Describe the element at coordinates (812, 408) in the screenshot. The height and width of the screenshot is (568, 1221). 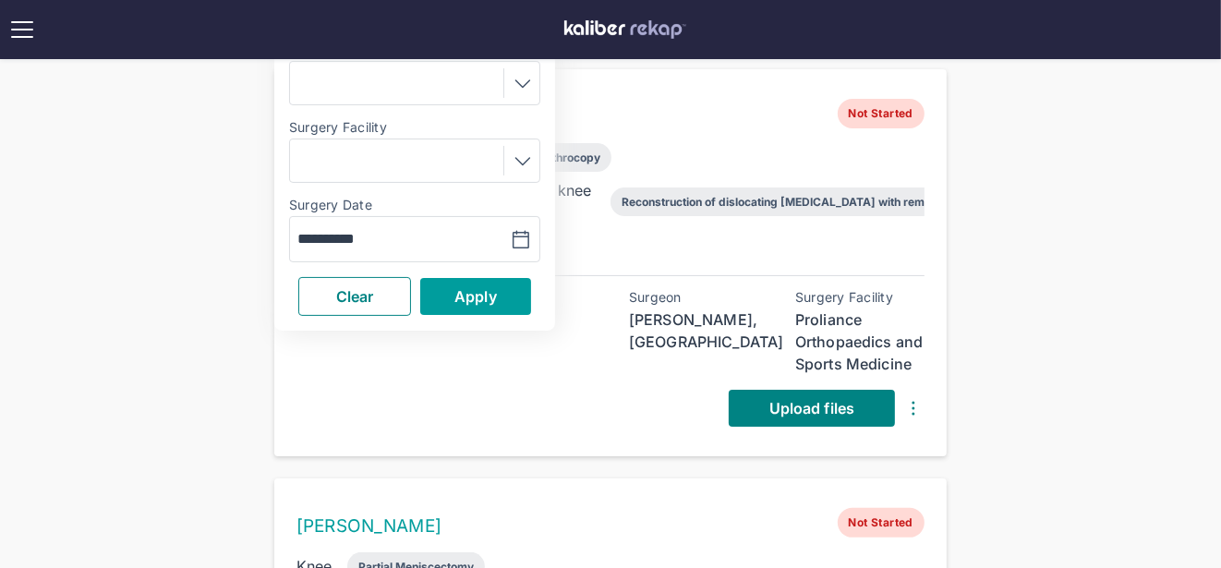
I see `span: Upload files` at that location.